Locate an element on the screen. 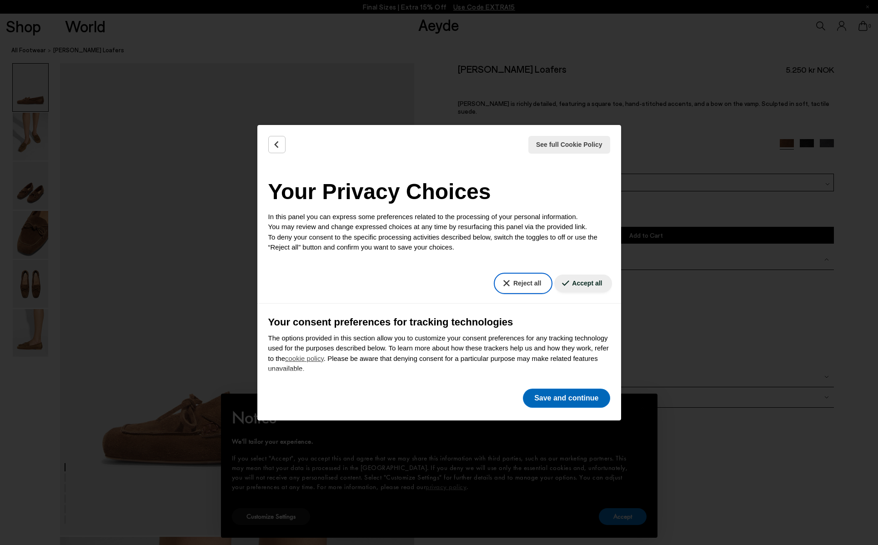 The height and width of the screenshot is (545, 878). button: Back is located at coordinates (277, 145).